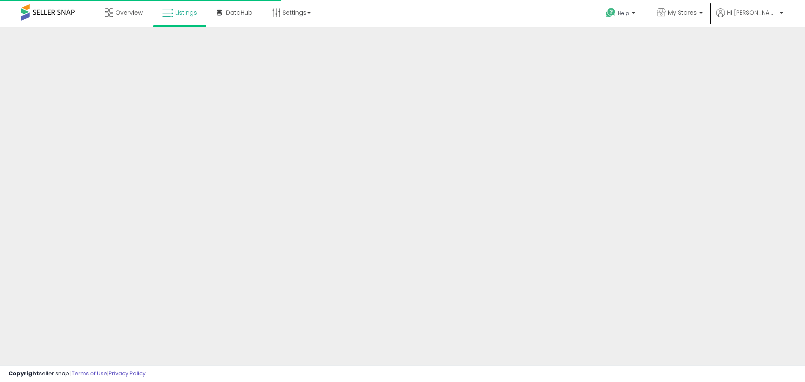  What do you see at coordinates (186, 13) in the screenshot?
I see `span: Listings` at bounding box center [186, 13].